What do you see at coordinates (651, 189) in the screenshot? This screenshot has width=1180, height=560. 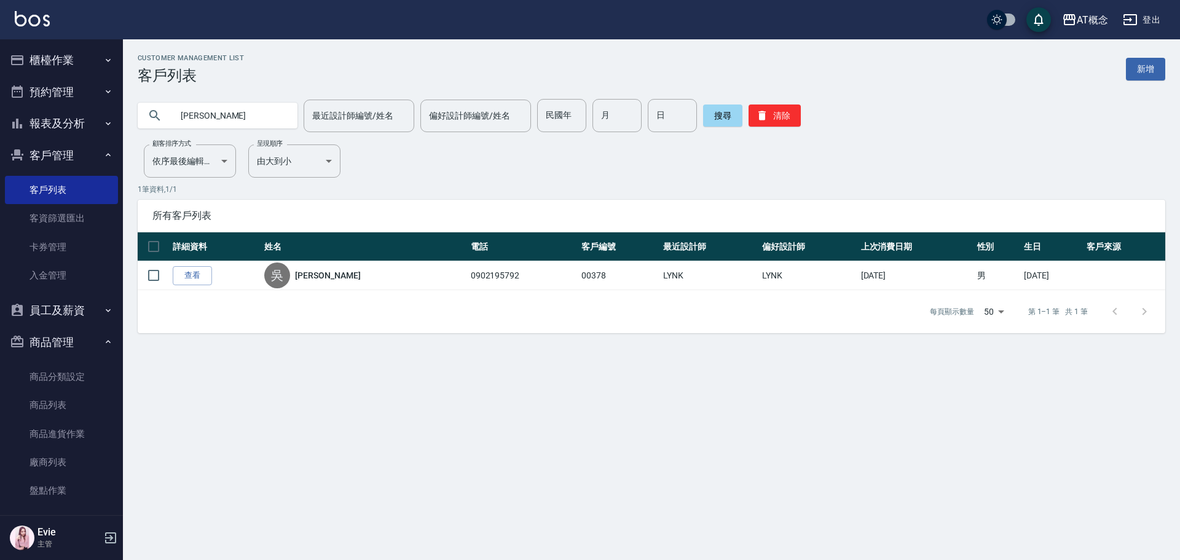 I see `p: 1 筆資料, 1 / 1` at bounding box center [651, 189].